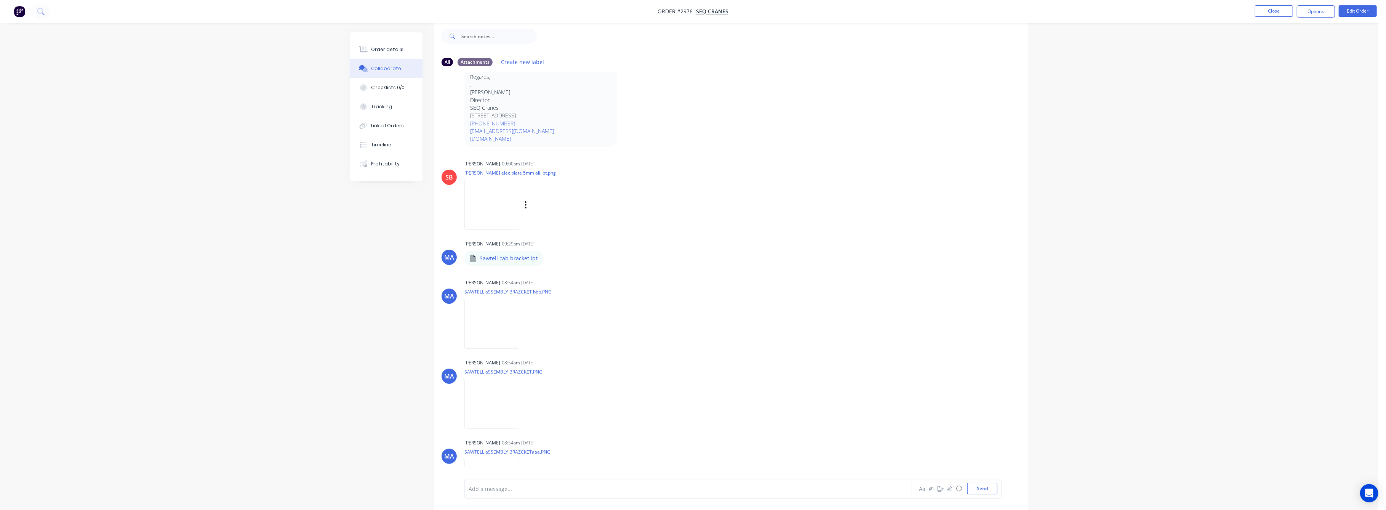 Image resolution: width=1386 pixels, height=510 pixels. Describe the element at coordinates (982, 488) in the screenshot. I see `button: Send` at that location.